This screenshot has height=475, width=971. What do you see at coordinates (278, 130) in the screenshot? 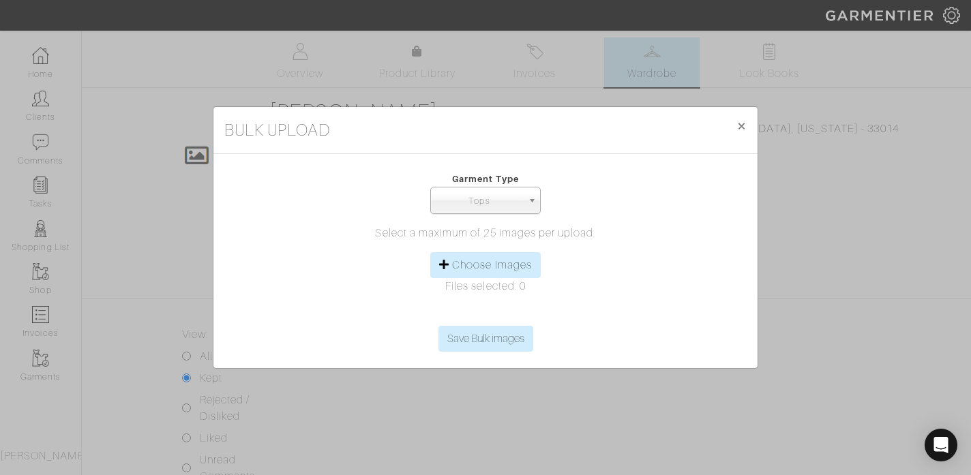
I see `h4: Bulk Upload` at bounding box center [278, 130].